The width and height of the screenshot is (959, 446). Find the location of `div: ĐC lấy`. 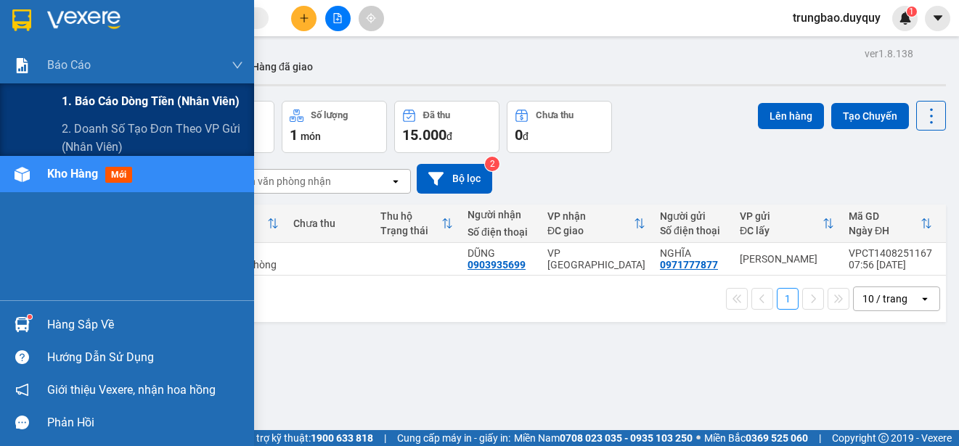

div: ĐC lấy is located at coordinates (781, 231).